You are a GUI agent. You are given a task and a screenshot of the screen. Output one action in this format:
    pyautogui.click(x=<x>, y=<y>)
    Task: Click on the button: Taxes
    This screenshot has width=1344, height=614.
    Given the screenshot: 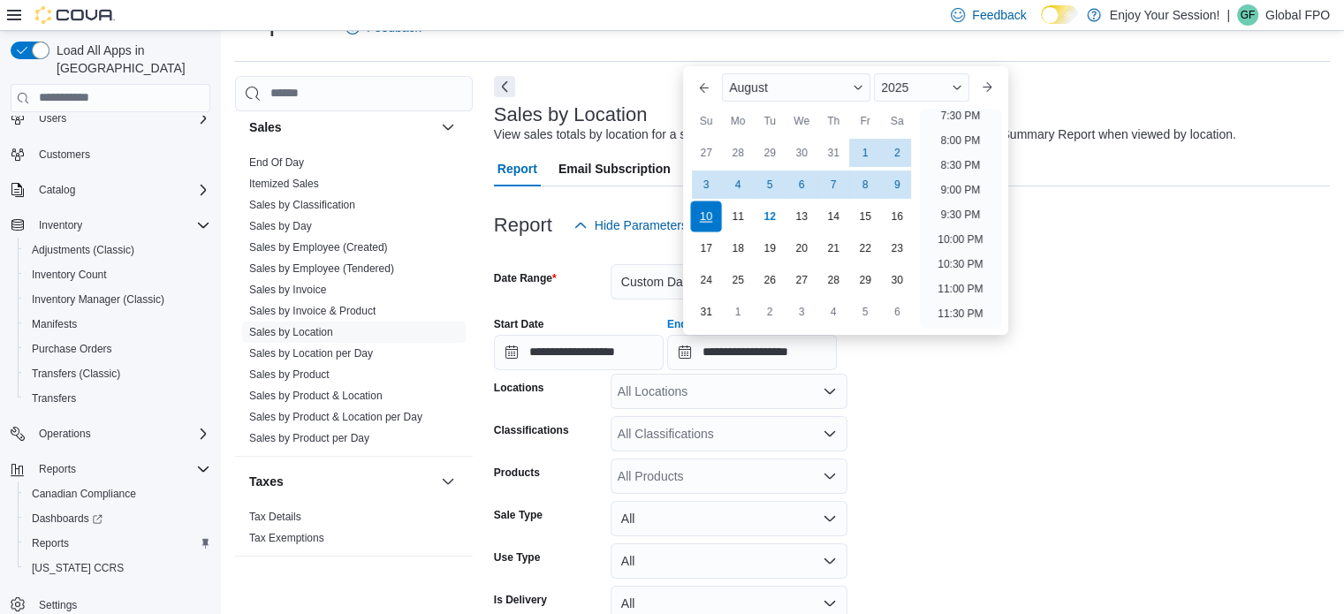 What is the action you would take?
    pyautogui.click(x=341, y=482)
    